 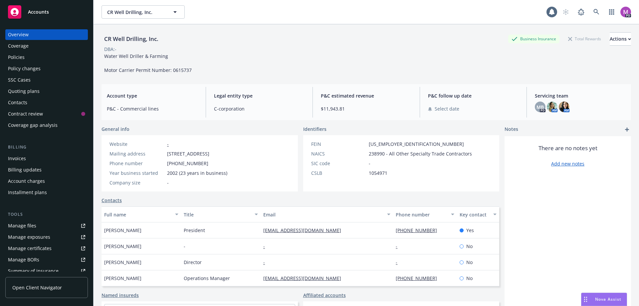 What do you see at coordinates (47, 125) in the screenshot?
I see `a: Coverage gap analysis` at bounding box center [47, 125].